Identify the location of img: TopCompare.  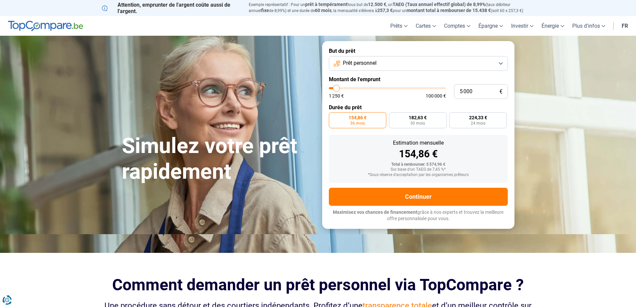
(45, 26).